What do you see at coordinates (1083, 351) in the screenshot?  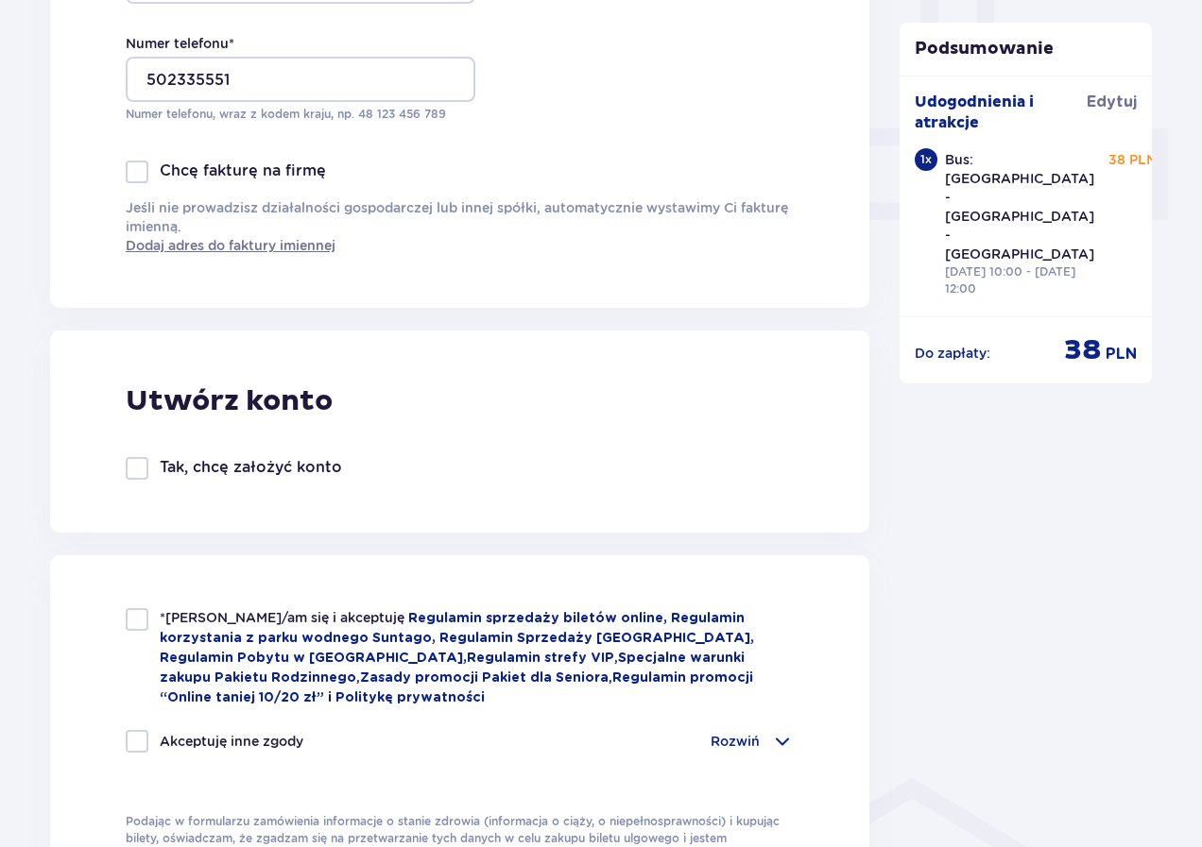 I see `span: 38` at bounding box center [1083, 351].